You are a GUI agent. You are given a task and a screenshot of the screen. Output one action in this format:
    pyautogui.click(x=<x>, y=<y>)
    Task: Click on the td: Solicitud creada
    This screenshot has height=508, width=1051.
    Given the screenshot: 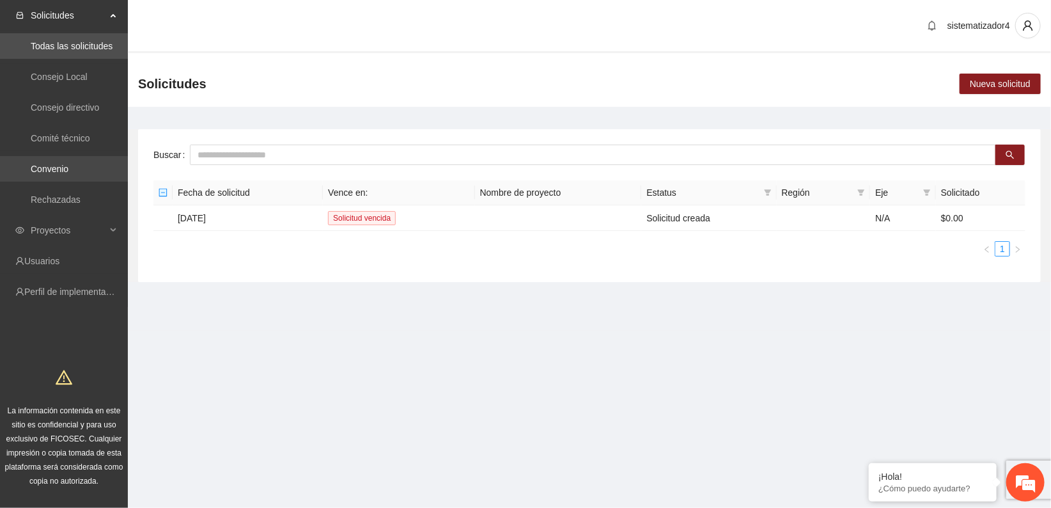 What is the action you would take?
    pyautogui.click(x=709, y=218)
    